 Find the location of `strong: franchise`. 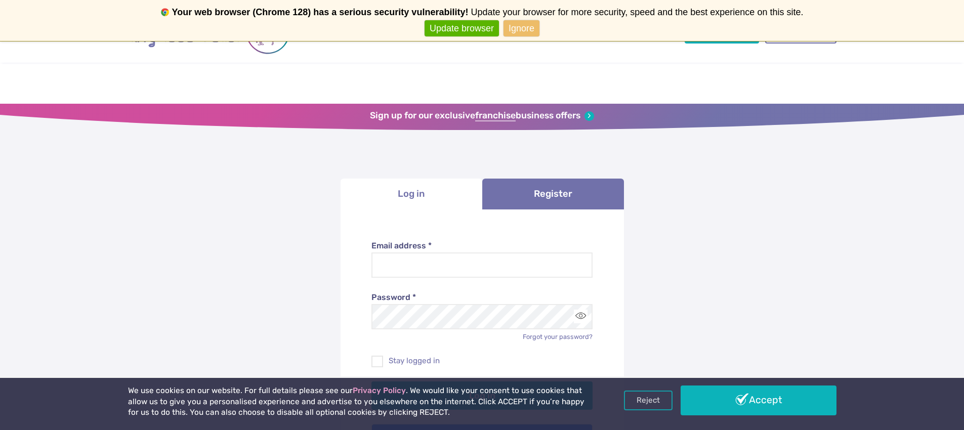

strong: franchise is located at coordinates (496, 116).